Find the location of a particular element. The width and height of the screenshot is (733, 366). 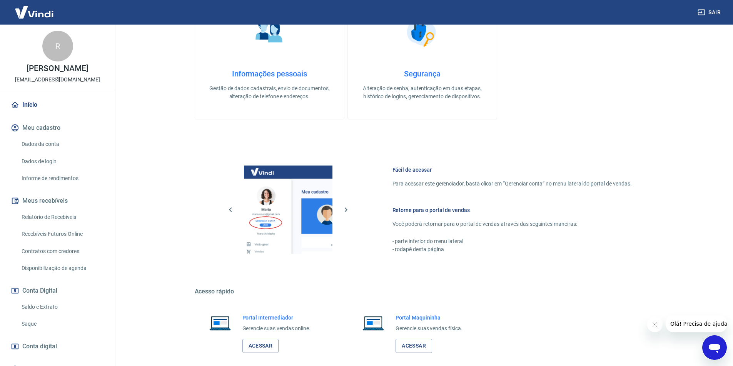

h5: Acesso rápido is located at coordinates (422, 292).